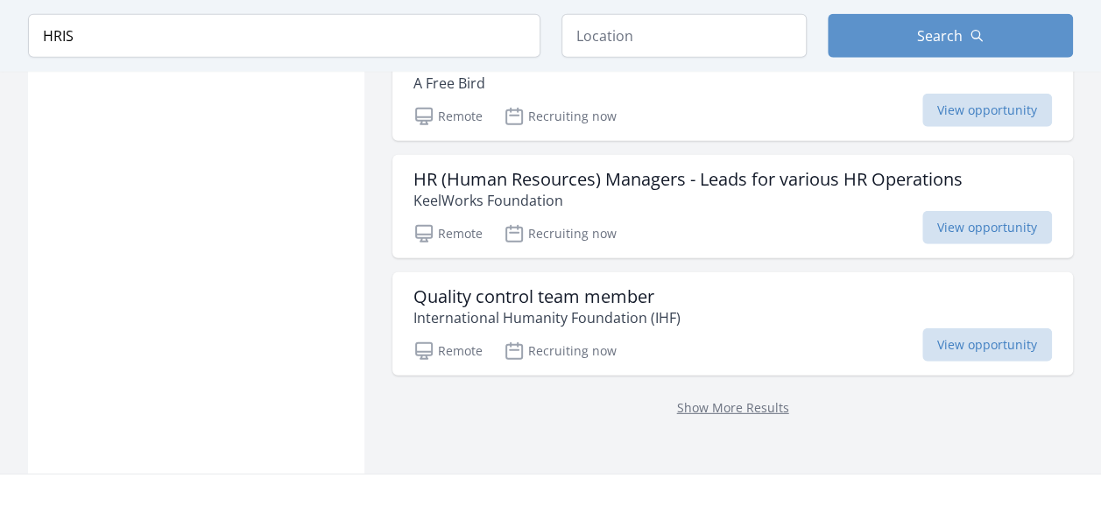 This screenshot has height=520, width=1101. Describe the element at coordinates (732, 324) in the screenshot. I see `a: Quality control team member International Humanity Foundation (IHF) Remote Recruiting now View op...` at that location.